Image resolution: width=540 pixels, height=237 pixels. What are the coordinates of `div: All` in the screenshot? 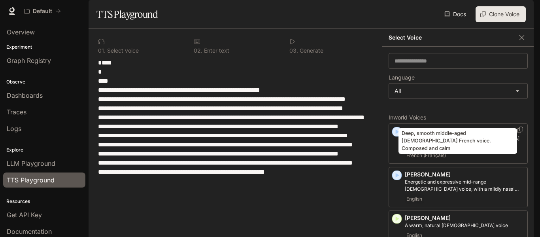 It's located at (458, 91).